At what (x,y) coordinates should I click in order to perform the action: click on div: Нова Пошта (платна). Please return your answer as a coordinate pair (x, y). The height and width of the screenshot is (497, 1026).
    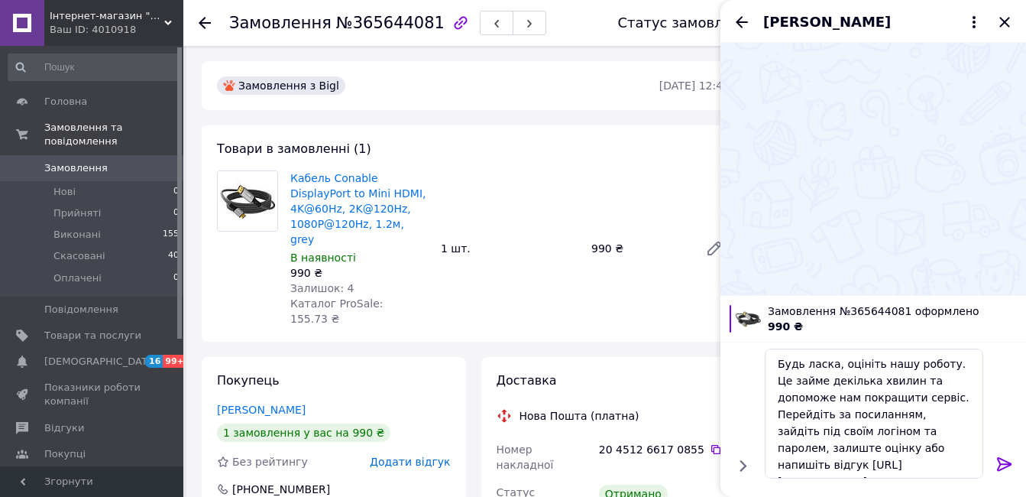
    Looking at the image, I should click on (579, 416).